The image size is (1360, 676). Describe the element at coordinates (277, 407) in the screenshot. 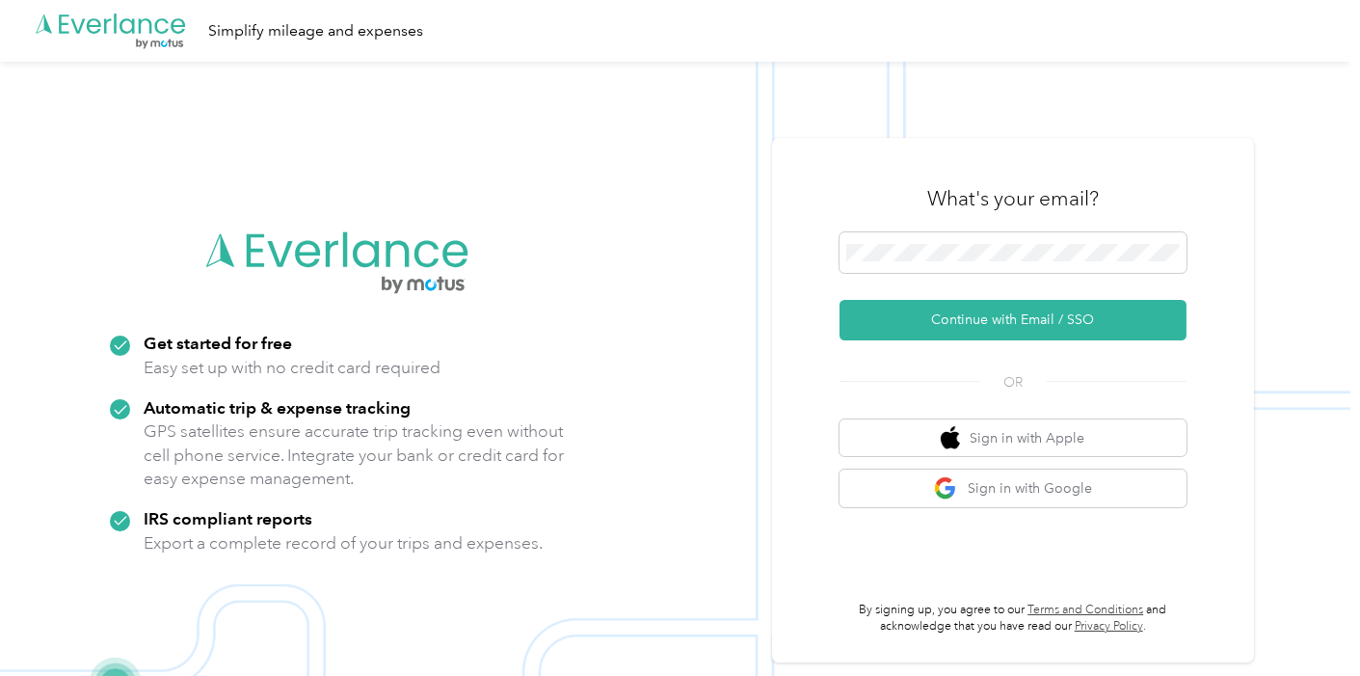

I see `strong: Automatic trip & expense tracking` at that location.